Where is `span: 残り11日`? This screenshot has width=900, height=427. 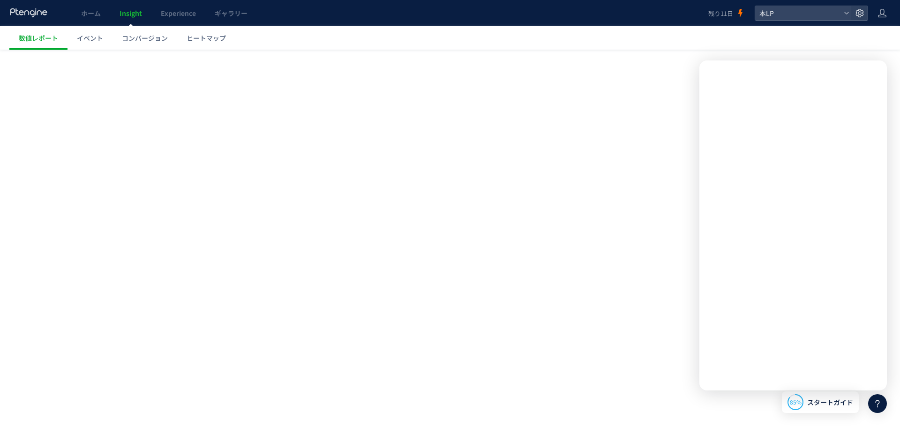
span: 残り11日 is located at coordinates (721, 13).